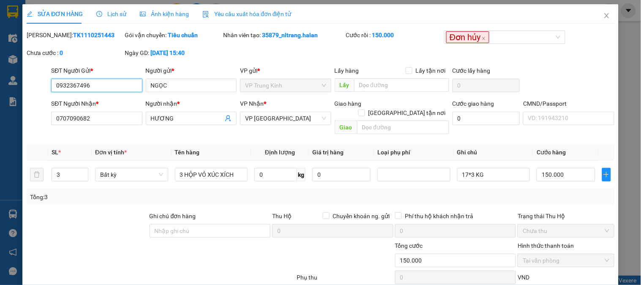 This screenshot has height=285, width=641. I want to click on span: Tại văn phòng, so click(565, 260).